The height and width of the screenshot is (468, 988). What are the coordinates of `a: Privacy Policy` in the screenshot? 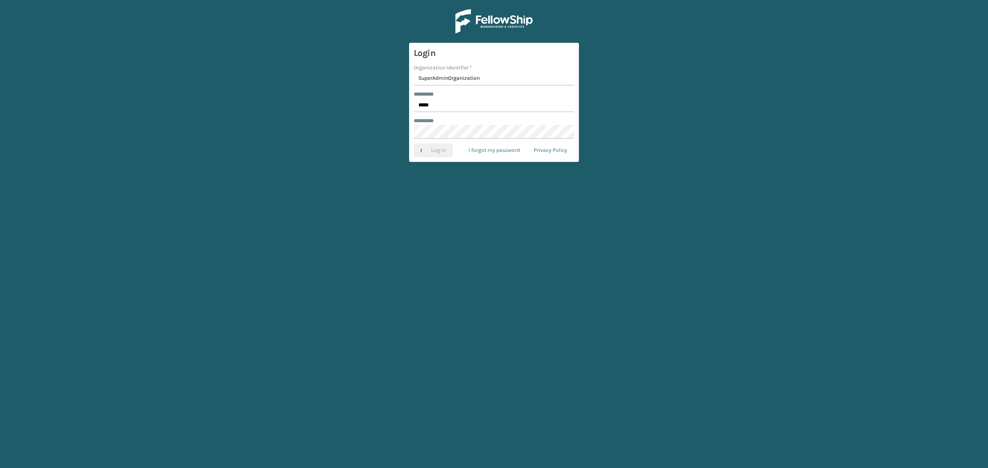 It's located at (550, 150).